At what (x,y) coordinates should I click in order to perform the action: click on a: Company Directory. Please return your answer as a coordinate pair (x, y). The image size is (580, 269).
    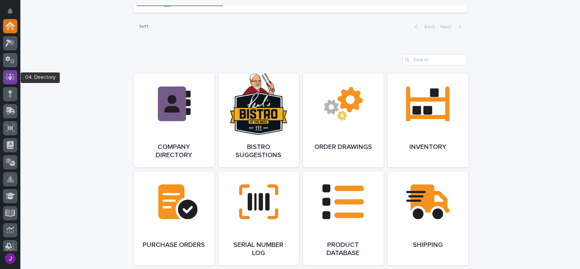
    Looking at the image, I should click on (174, 120).